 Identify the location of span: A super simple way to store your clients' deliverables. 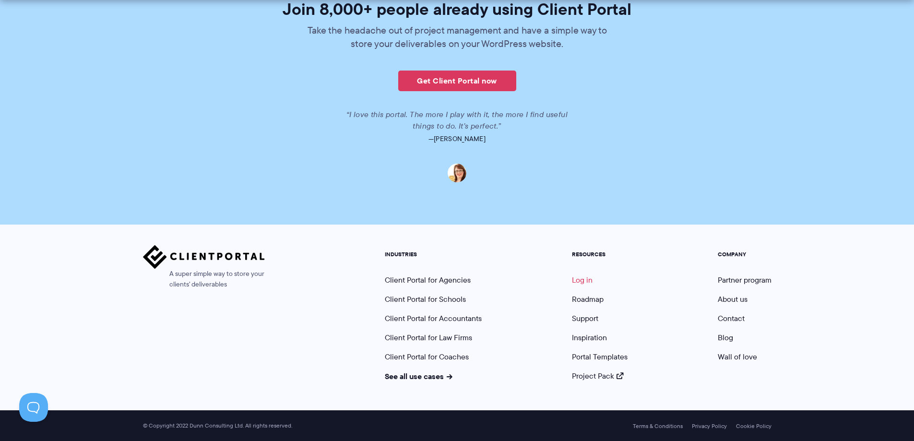
(204, 279).